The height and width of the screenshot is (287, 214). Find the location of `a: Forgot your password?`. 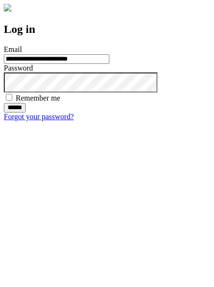

a: Forgot your password? is located at coordinates (39, 116).